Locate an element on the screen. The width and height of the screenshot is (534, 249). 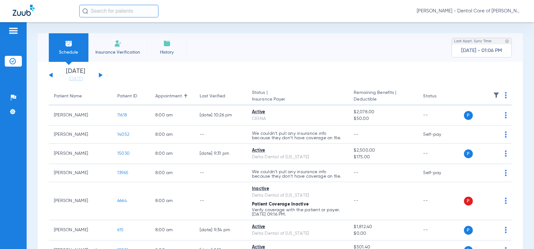
span: $2,078.00 is located at coordinates (383, 112).